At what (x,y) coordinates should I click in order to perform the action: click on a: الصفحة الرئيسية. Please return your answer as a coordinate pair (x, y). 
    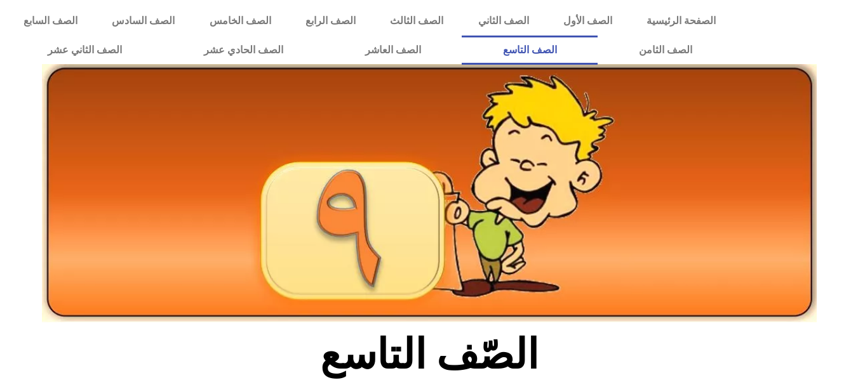
    Looking at the image, I should click on (681, 21).